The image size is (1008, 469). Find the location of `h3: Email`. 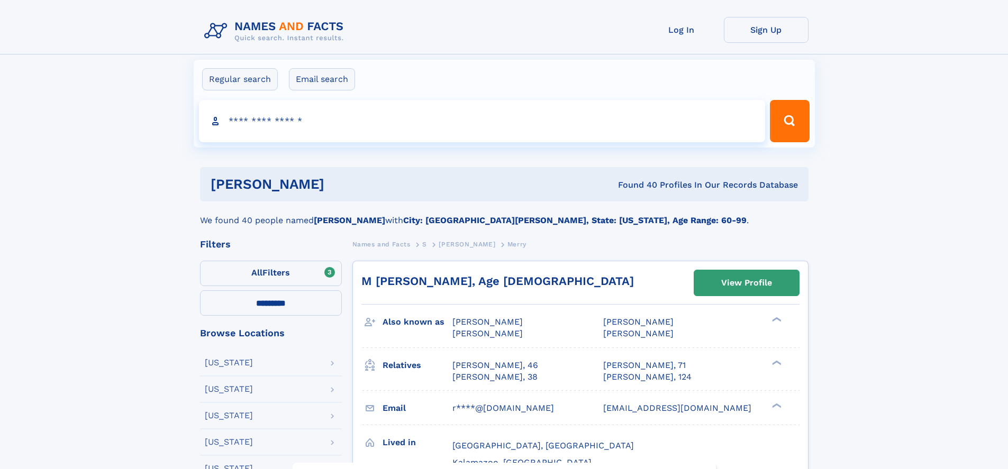

h3: Email is located at coordinates (417, 408).